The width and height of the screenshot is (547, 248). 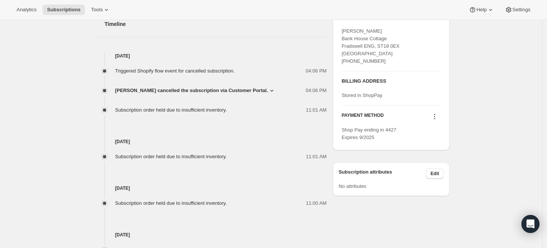 What do you see at coordinates (362, 95) in the screenshot?
I see `span: Stored in ShopPay` at bounding box center [362, 95].